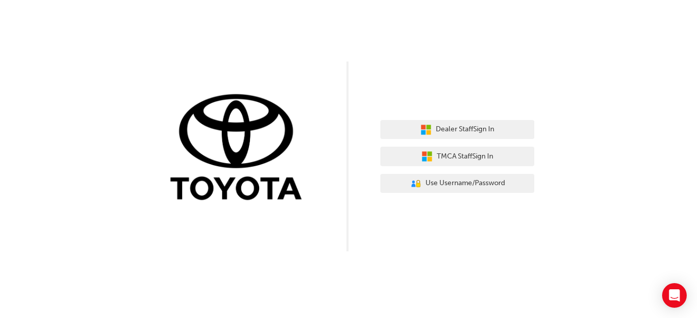  Describe the element at coordinates (457, 156) in the screenshot. I see `button: TMCA StaffSign In` at that location.